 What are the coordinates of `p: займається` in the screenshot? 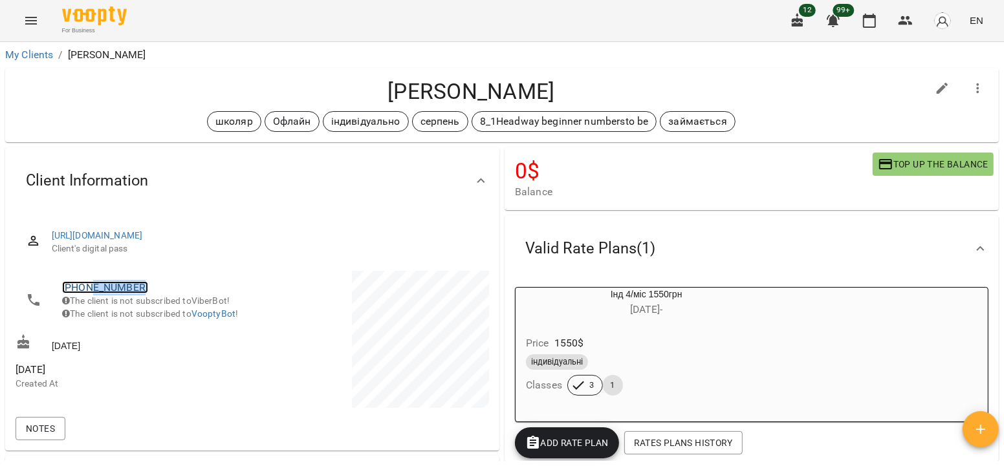 It's located at (698, 122).